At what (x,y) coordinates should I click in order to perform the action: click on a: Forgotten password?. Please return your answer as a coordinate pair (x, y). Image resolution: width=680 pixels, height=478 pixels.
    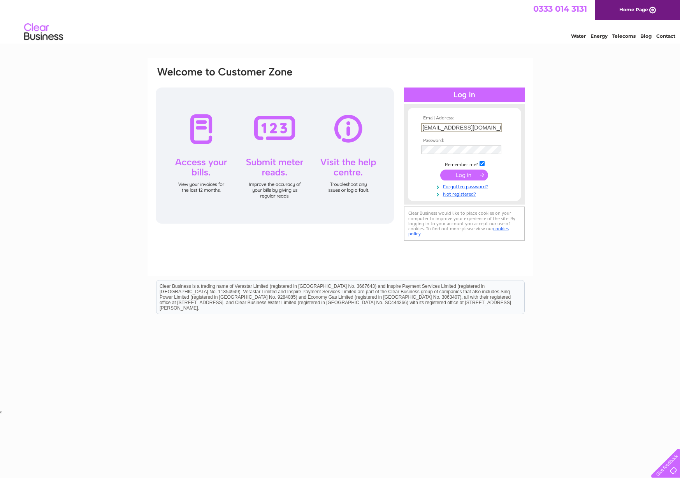
    Looking at the image, I should click on (465, 186).